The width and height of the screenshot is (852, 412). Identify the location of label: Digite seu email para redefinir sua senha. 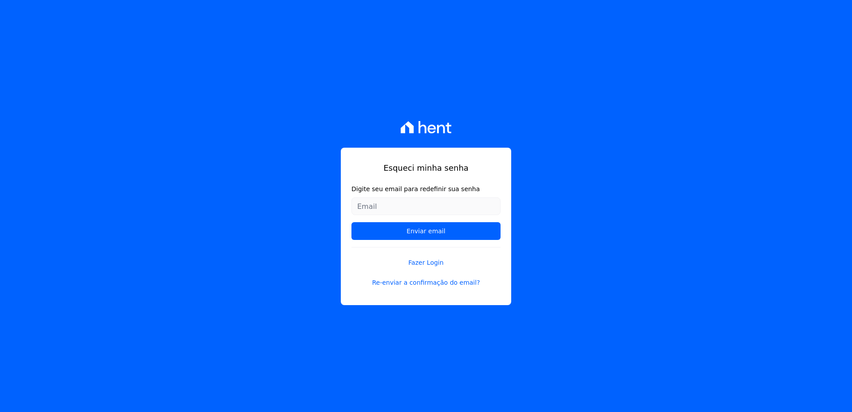
(426, 189).